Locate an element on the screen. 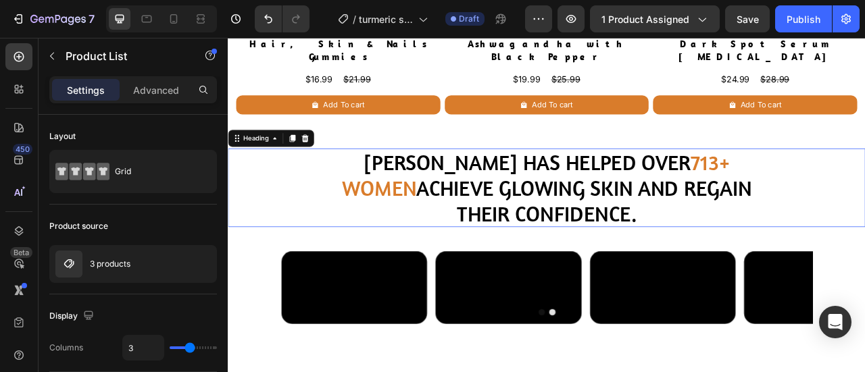  button: Publish is located at coordinates (803, 19).